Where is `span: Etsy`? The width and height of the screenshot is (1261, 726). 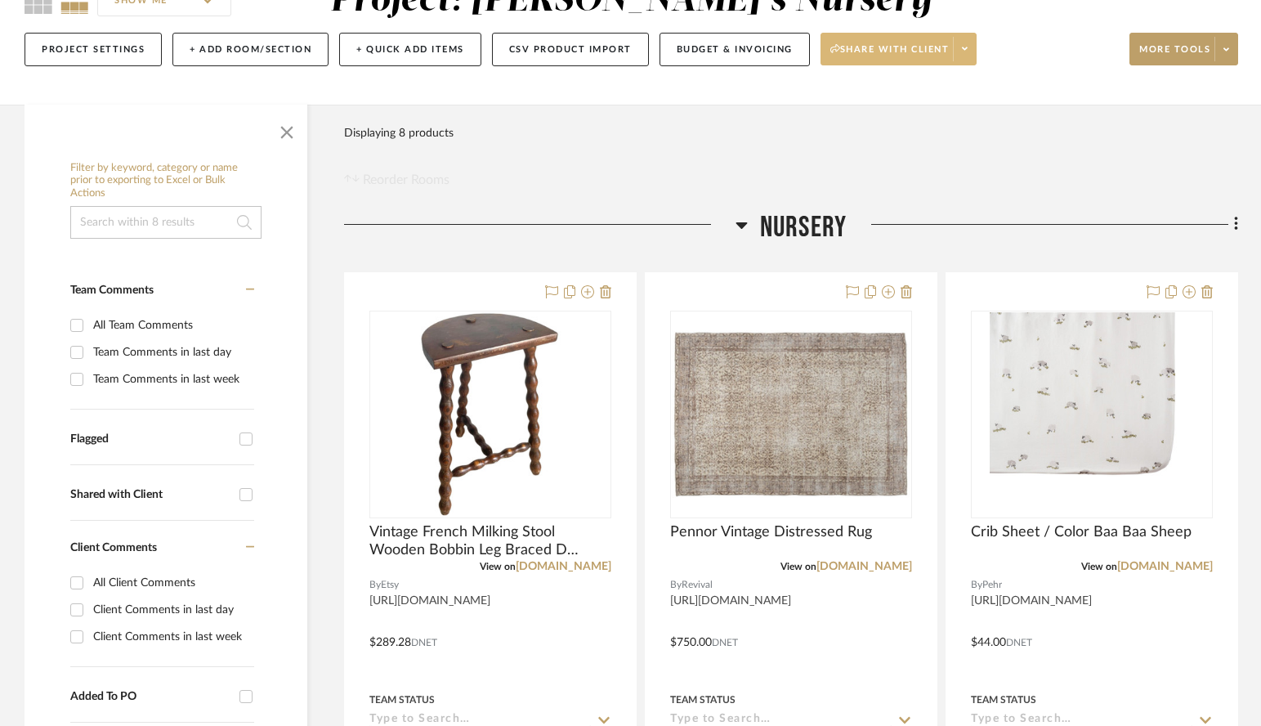
span: Etsy is located at coordinates (390, 584).